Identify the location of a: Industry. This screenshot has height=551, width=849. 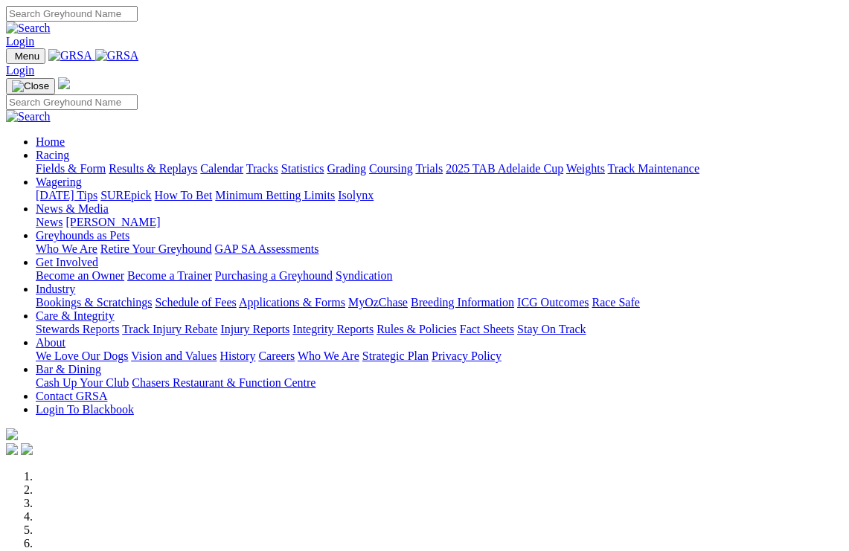
(55, 289).